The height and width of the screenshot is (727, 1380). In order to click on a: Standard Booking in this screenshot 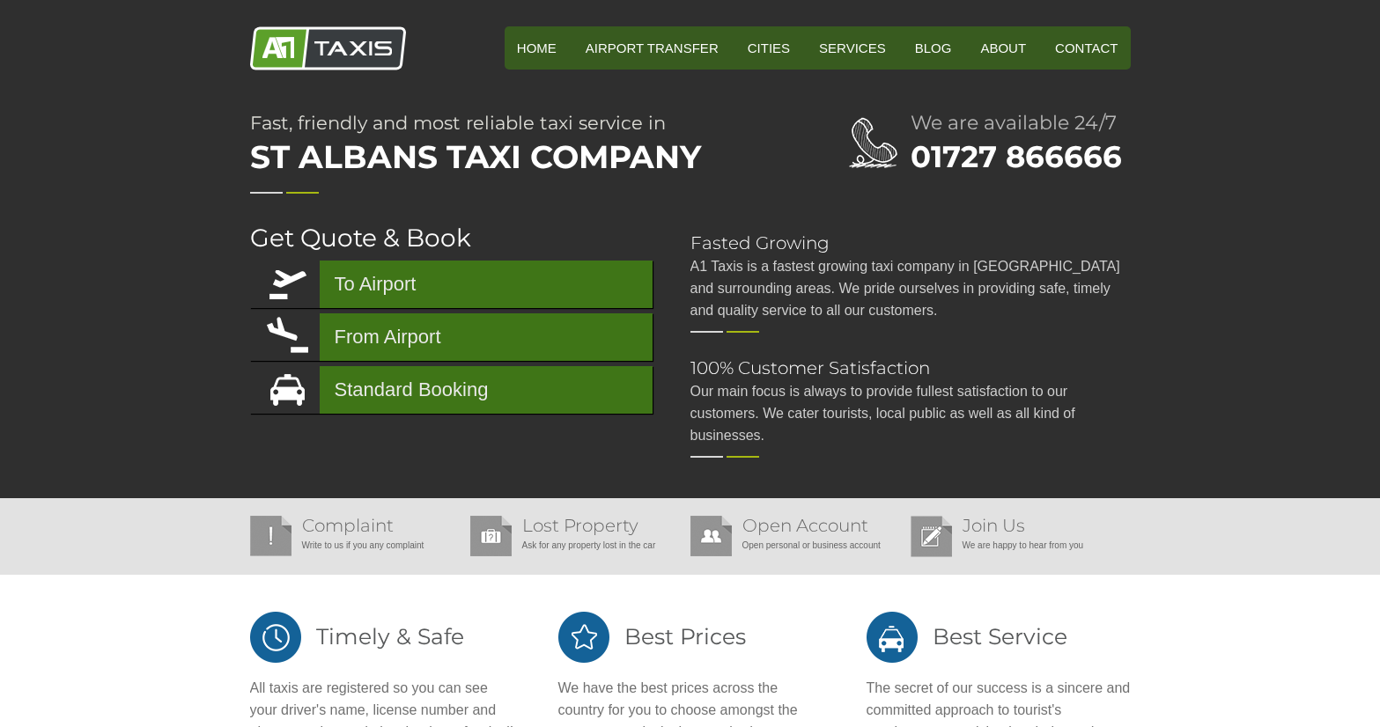, I will do `click(451, 390)`.